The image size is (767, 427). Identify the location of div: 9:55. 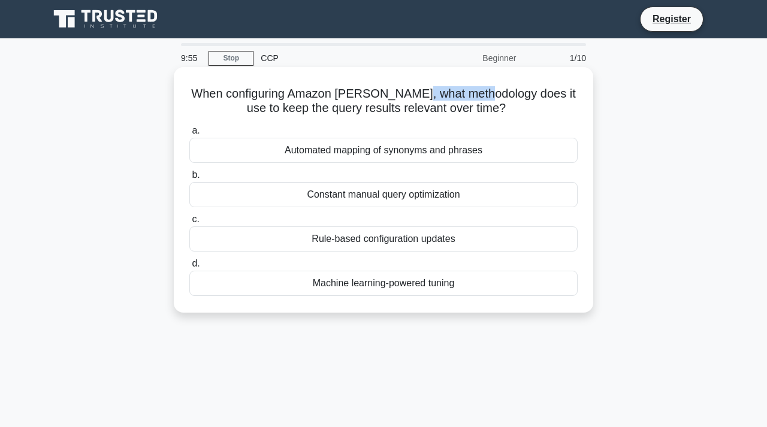
(191, 58).